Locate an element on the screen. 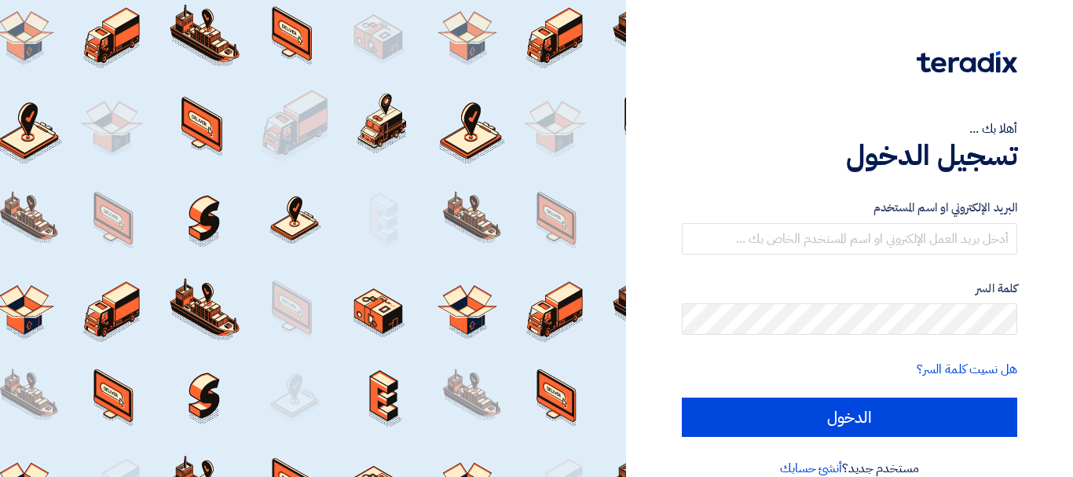 Image resolution: width=1073 pixels, height=477 pixels. div: أهلا بك ... is located at coordinates (849, 129).